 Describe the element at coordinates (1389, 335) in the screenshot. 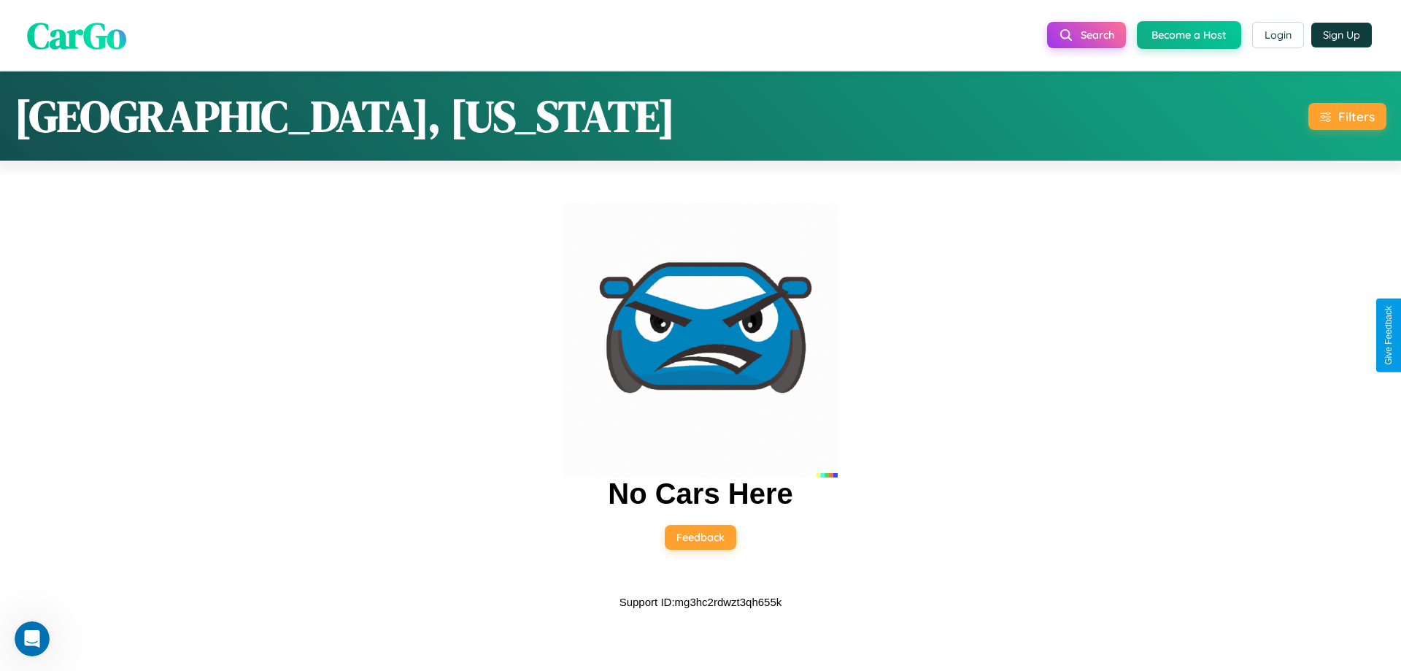

I see `div: Give Feedback` at that location.